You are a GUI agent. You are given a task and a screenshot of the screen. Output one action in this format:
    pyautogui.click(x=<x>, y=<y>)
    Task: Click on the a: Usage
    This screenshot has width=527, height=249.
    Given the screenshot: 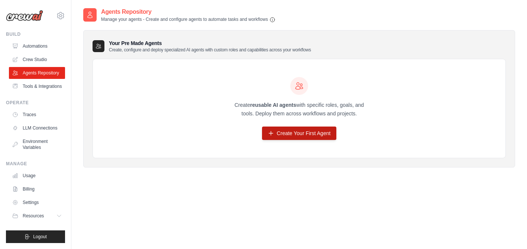 What is the action you would take?
    pyautogui.click(x=37, y=176)
    